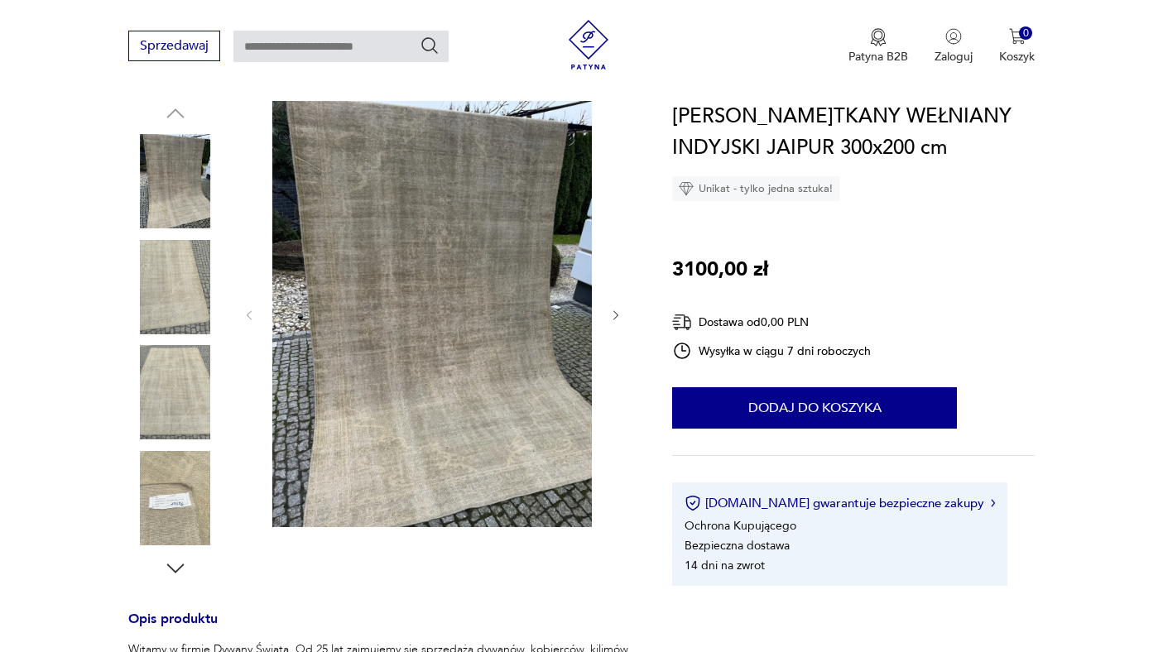 This screenshot has width=1163, height=652. I want to click on div: Wysyłka w ciągu 7 dni roboczych, so click(771, 351).